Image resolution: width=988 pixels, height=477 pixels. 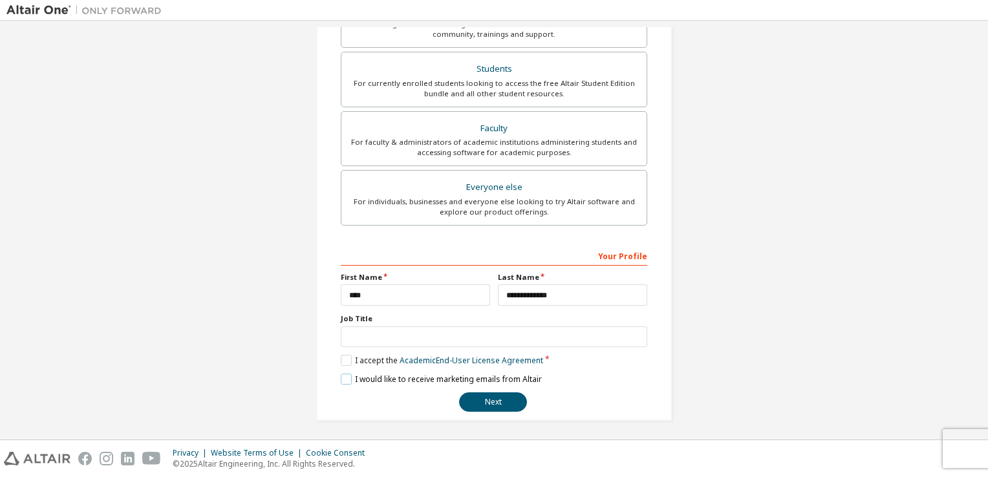 I want to click on div: Faculty, so click(x=494, y=129).